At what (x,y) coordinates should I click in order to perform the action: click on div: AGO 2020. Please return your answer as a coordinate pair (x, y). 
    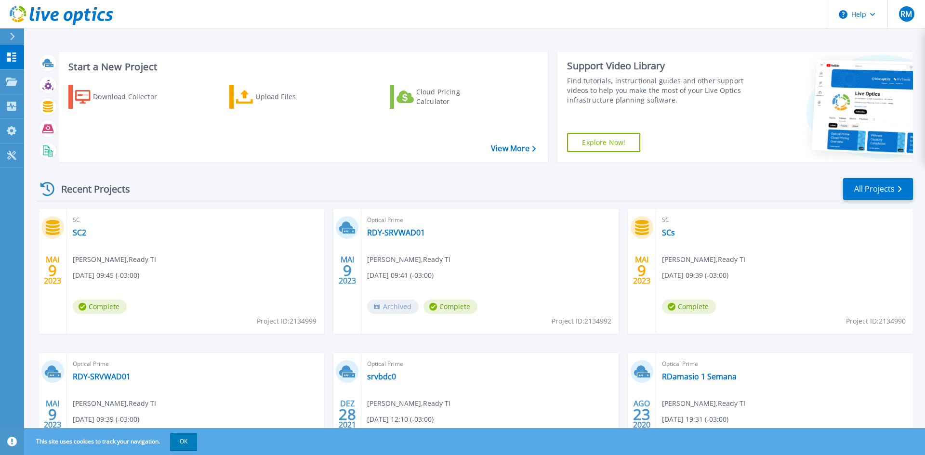
    Looking at the image, I should click on (642, 414).